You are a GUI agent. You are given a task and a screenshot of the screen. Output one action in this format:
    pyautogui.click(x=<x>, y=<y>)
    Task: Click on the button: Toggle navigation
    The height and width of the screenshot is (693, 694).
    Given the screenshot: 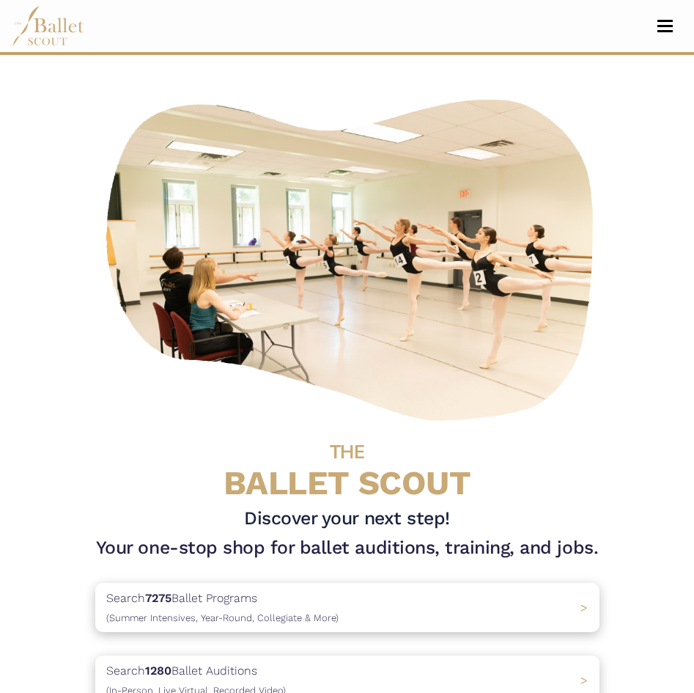 What is the action you would take?
    pyautogui.click(x=665, y=26)
    